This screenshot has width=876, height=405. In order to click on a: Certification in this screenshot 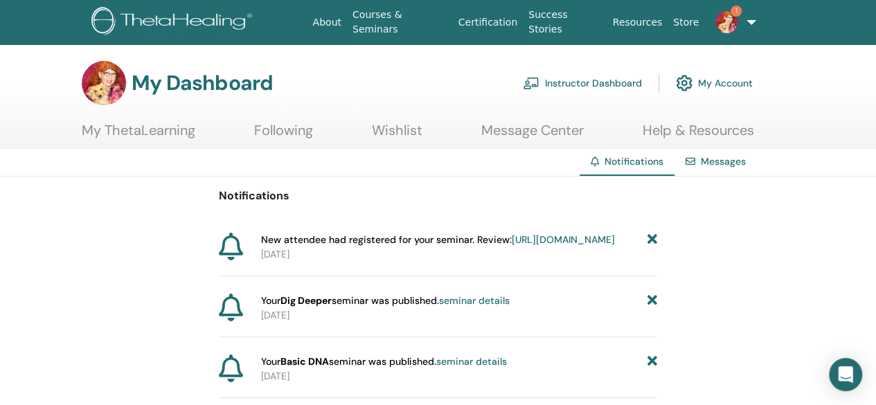, I will do `click(487, 22)`.